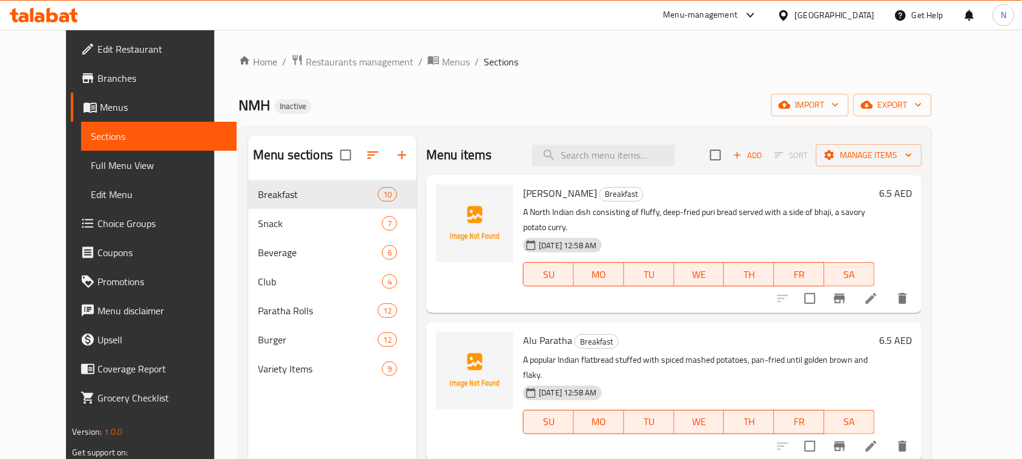 Image resolution: width=1022 pixels, height=459 pixels. What do you see at coordinates (840, 299) in the screenshot?
I see `button: Branch-specific-item` at bounding box center [840, 299].